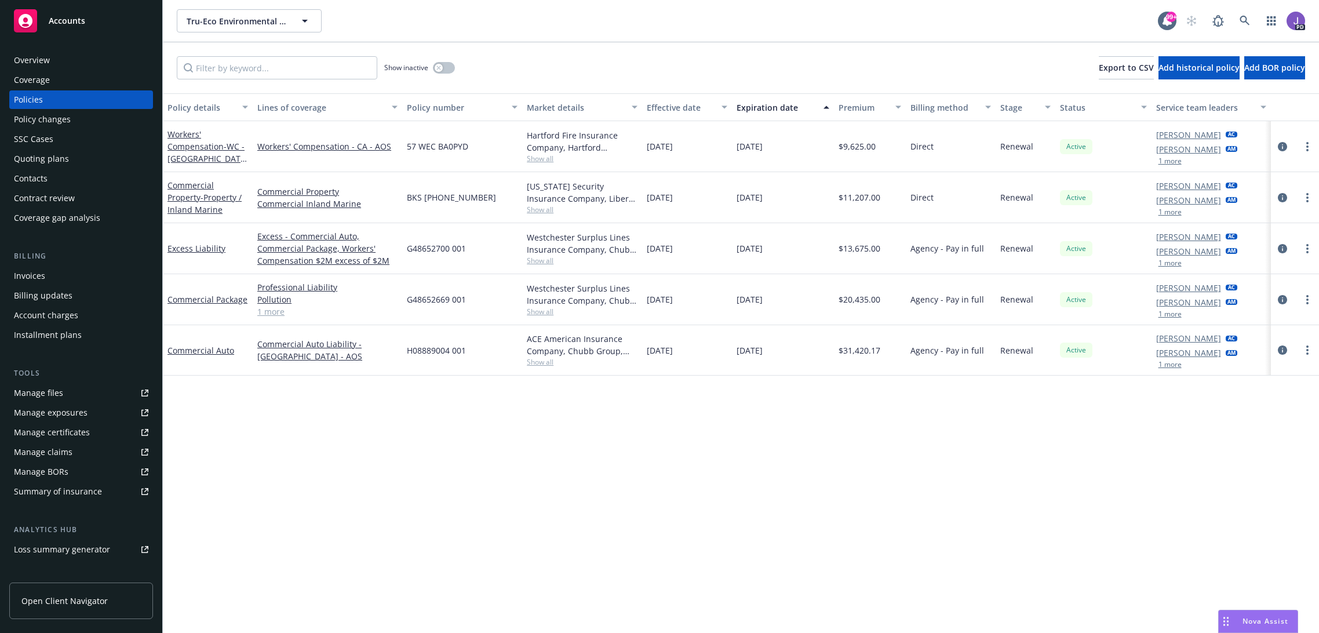 The height and width of the screenshot is (633, 1319). I want to click on button: Stage, so click(1025, 107).